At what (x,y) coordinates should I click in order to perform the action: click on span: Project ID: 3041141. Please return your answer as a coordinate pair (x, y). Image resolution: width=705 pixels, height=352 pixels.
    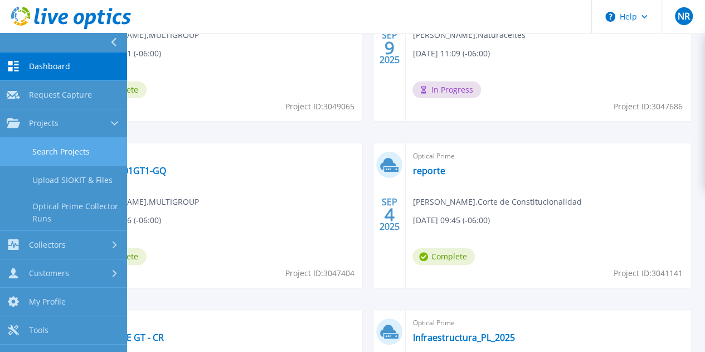
    Looking at the image, I should click on (648, 273).